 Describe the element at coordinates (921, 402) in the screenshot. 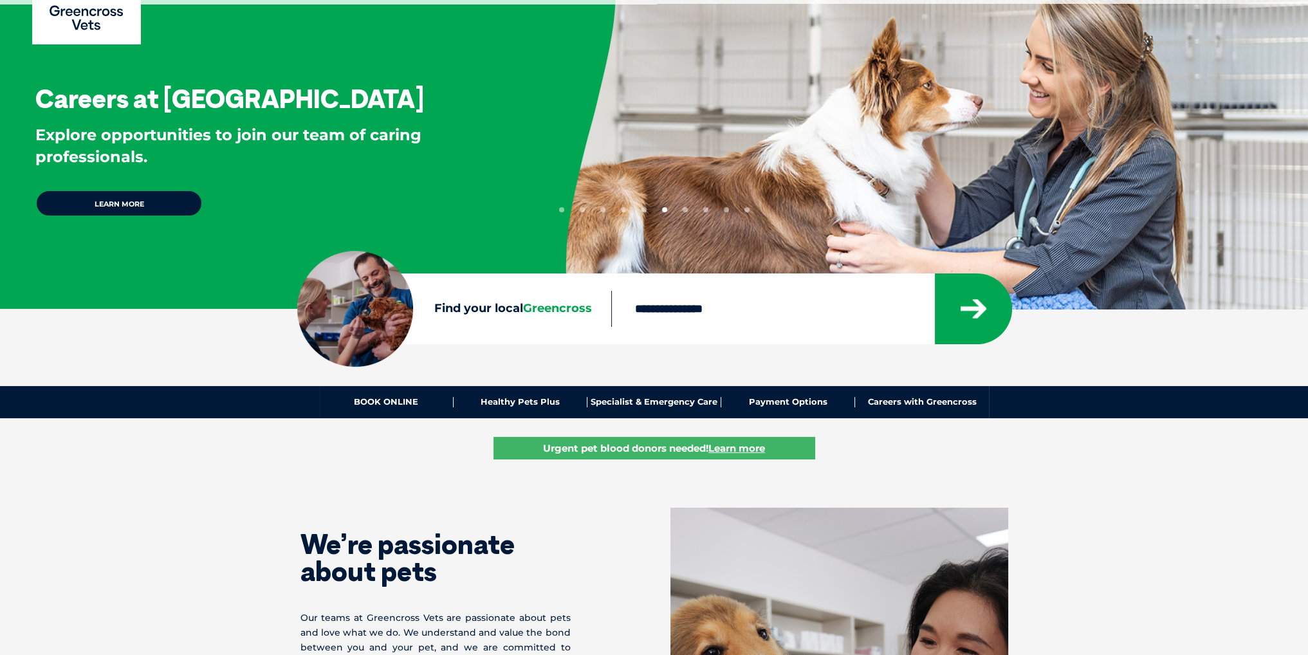

I see `a: Careers with Greencross` at that location.